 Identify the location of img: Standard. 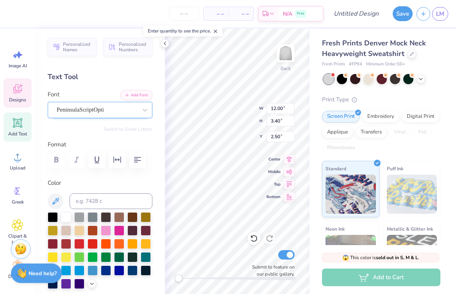
(351, 194).